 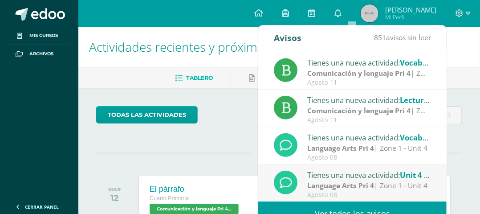 What do you see at coordinates (42, 207) in the screenshot?
I see `span: Cerrar panel` at bounding box center [42, 207].